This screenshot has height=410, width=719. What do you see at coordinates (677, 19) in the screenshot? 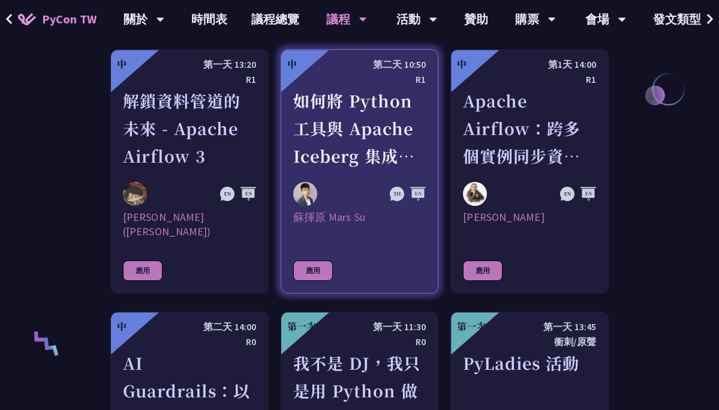
I see `font: 發文類型` at bounding box center [677, 19].